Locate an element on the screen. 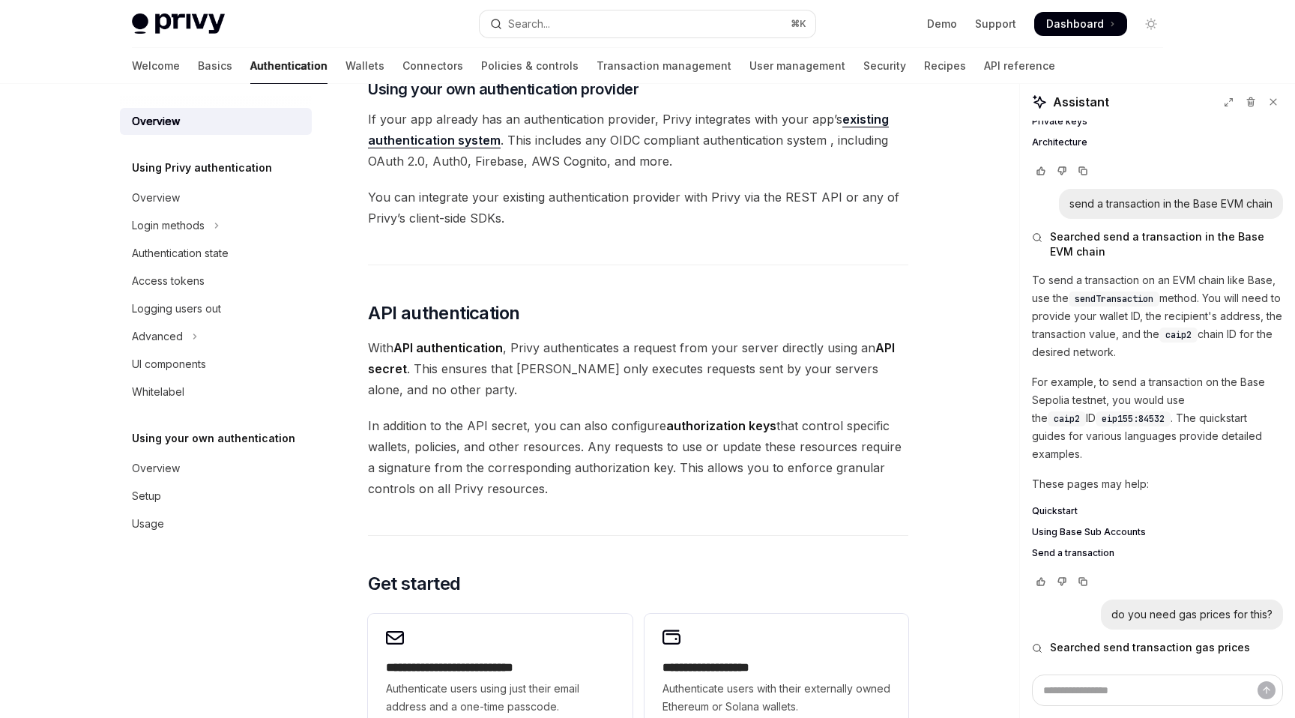  div: Logging users out is located at coordinates (176, 309).